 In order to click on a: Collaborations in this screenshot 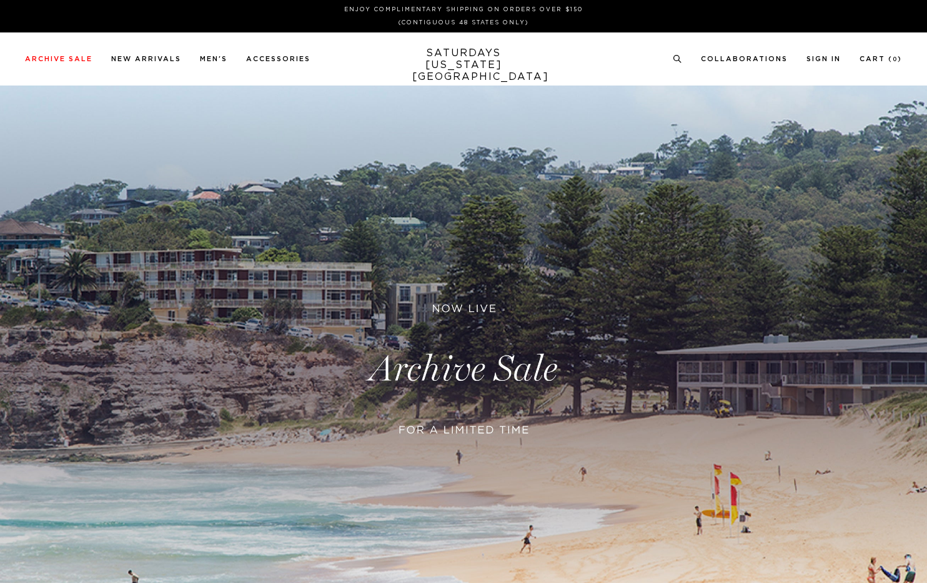, I will do `click(744, 59)`.